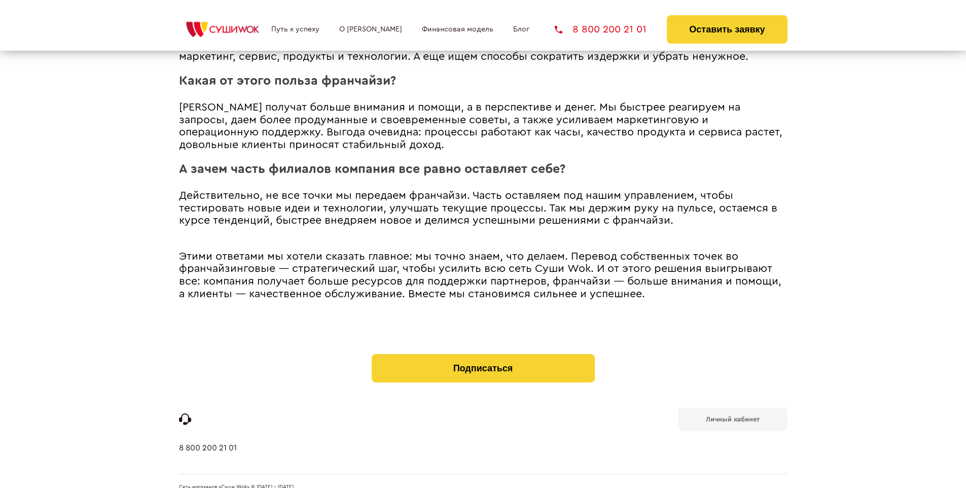 Image resolution: width=966 pixels, height=488 pixels. Describe the element at coordinates (733, 419) in the screenshot. I see `a: Личный кабинет` at that location.